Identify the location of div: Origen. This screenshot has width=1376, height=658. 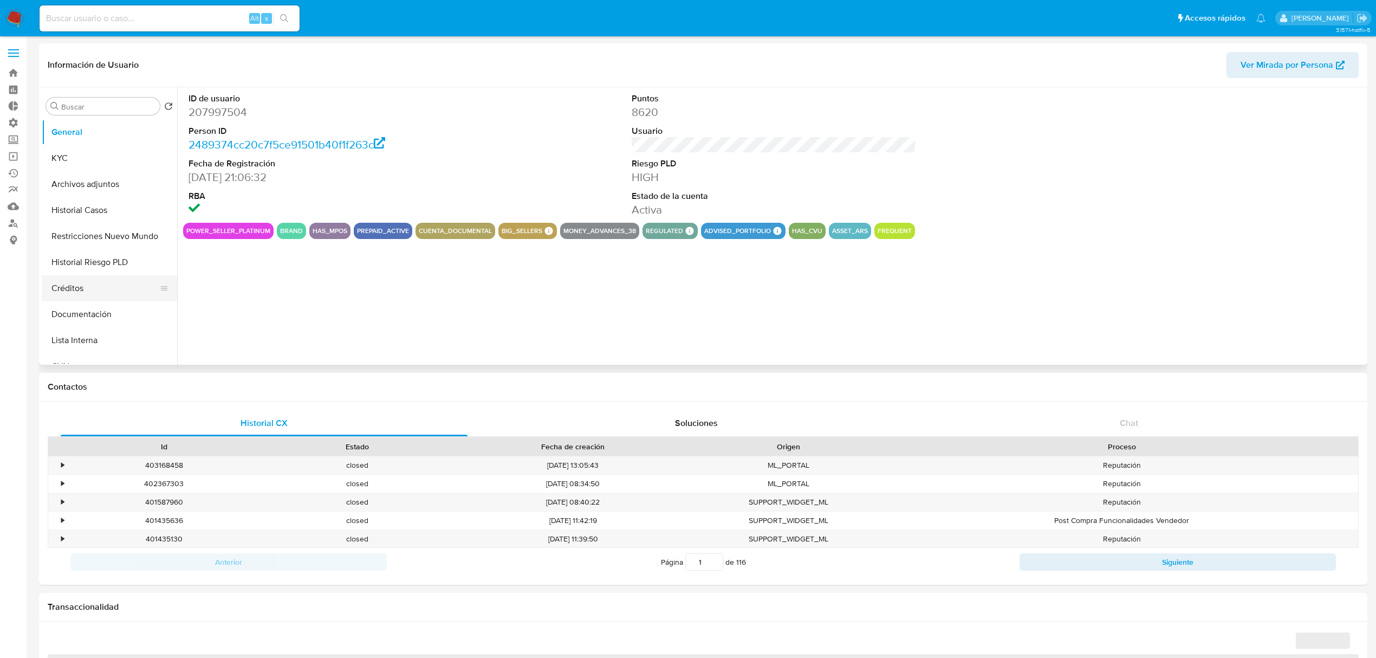
(788, 447).